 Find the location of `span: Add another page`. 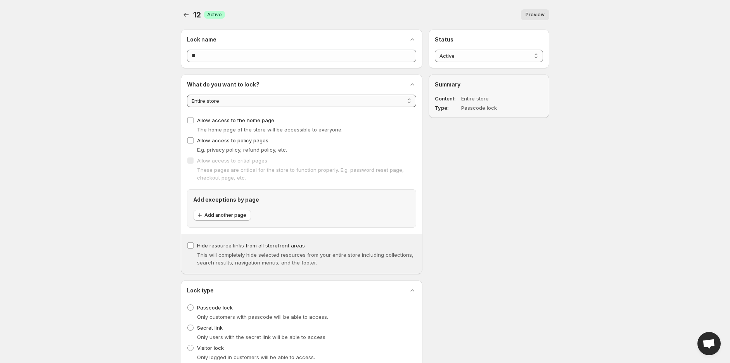

span: Add another page is located at coordinates (225, 215).